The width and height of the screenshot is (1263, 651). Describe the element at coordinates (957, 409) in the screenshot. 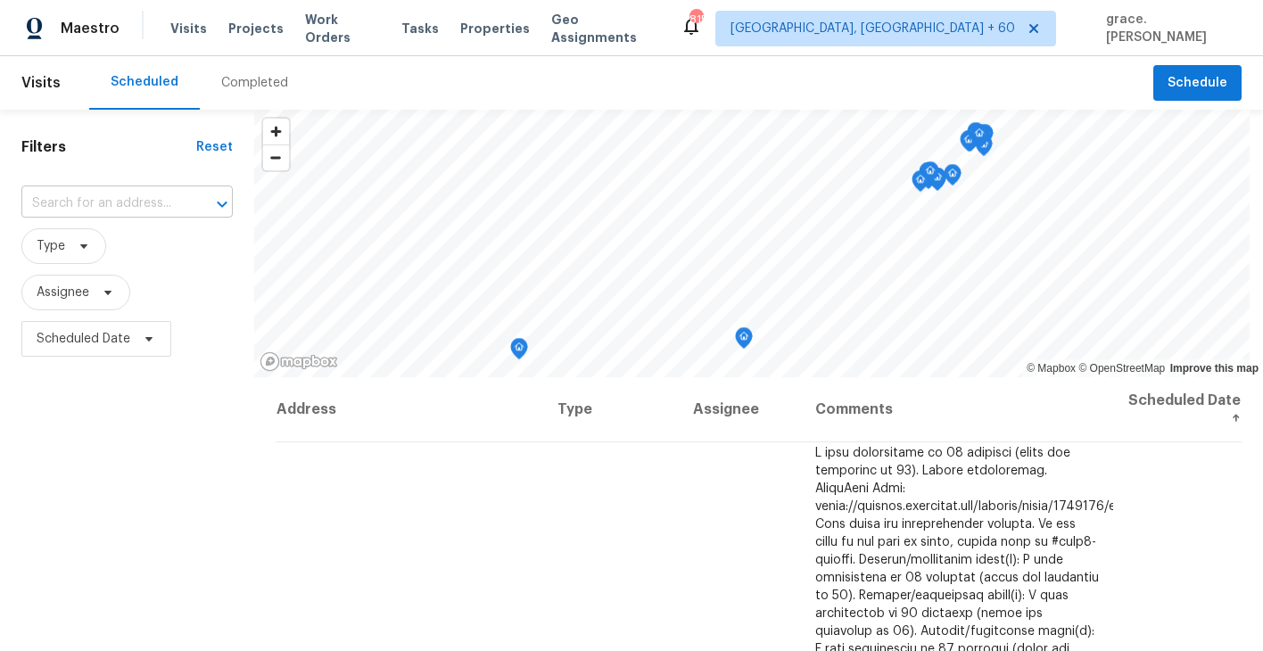

I see `th: Comments` at that location.